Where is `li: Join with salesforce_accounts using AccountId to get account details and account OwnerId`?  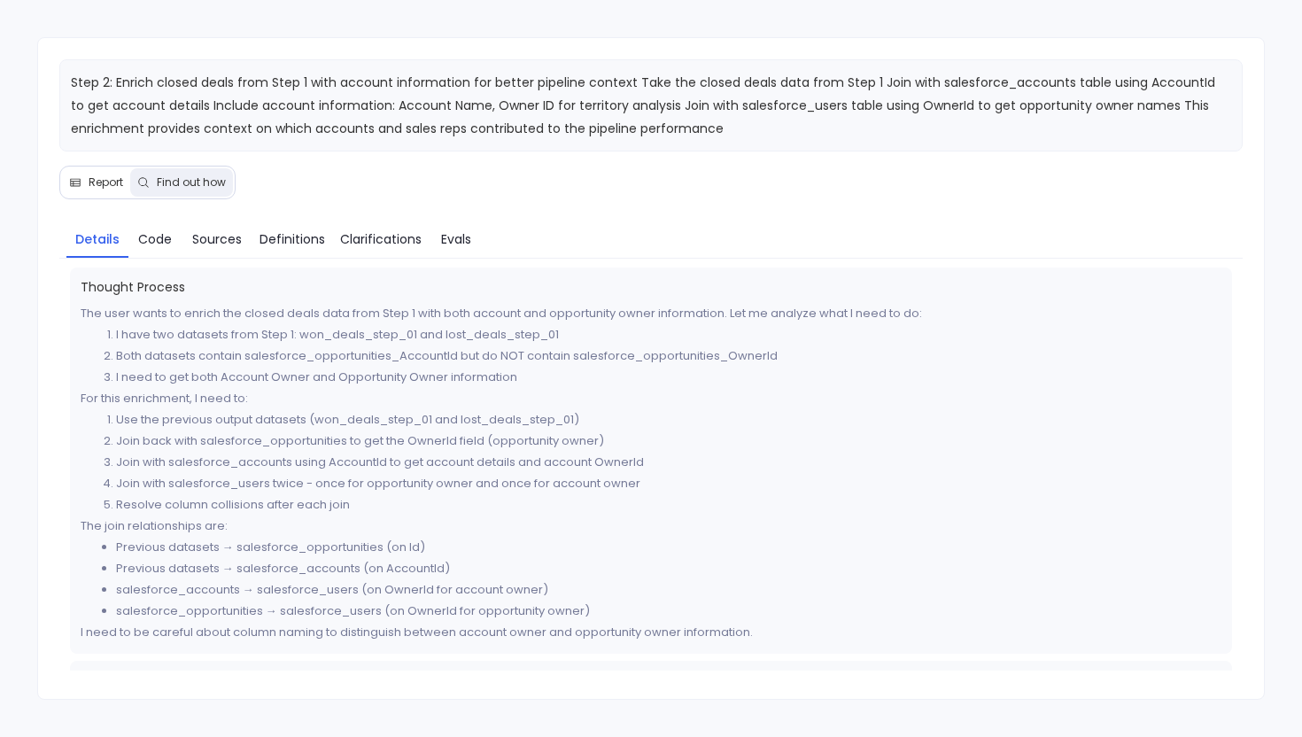 li: Join with salesforce_accounts using AccountId to get account details and account OwnerId is located at coordinates (669, 462).